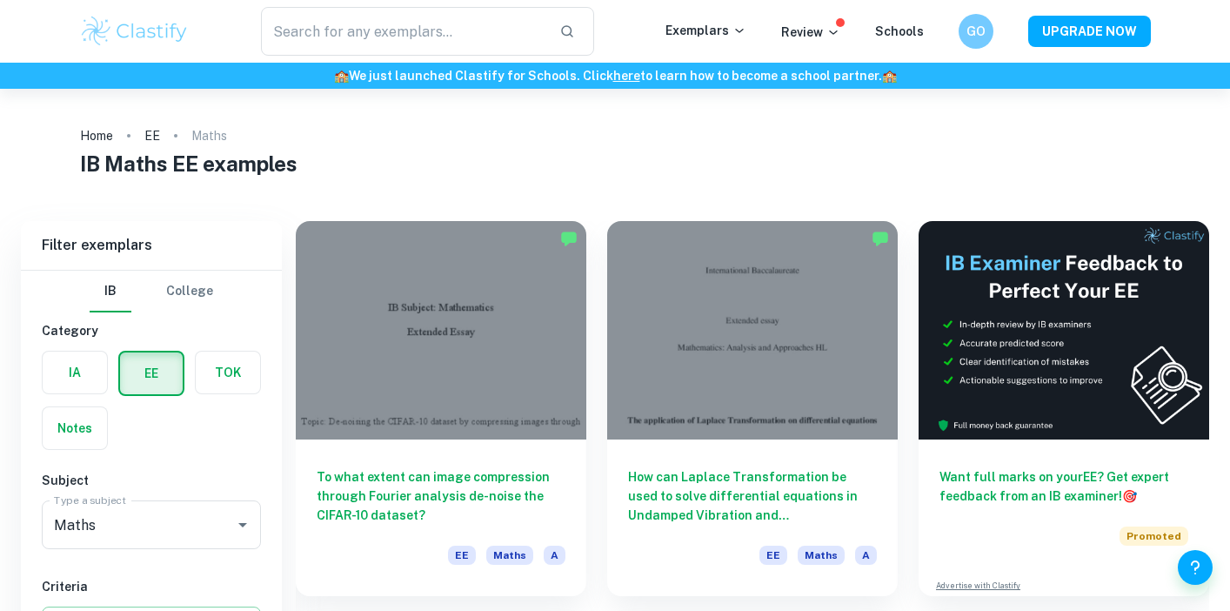 The width and height of the screenshot is (1230, 611). I want to click on div: Filter type choice, so click(151, 291).